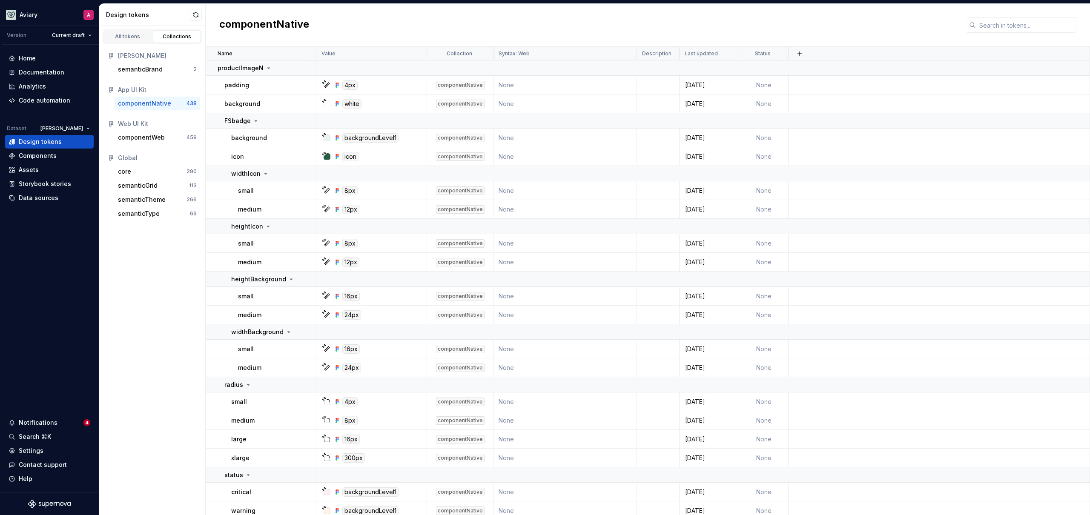  Describe the element at coordinates (27, 58) in the screenshot. I see `div: Home` at that location.